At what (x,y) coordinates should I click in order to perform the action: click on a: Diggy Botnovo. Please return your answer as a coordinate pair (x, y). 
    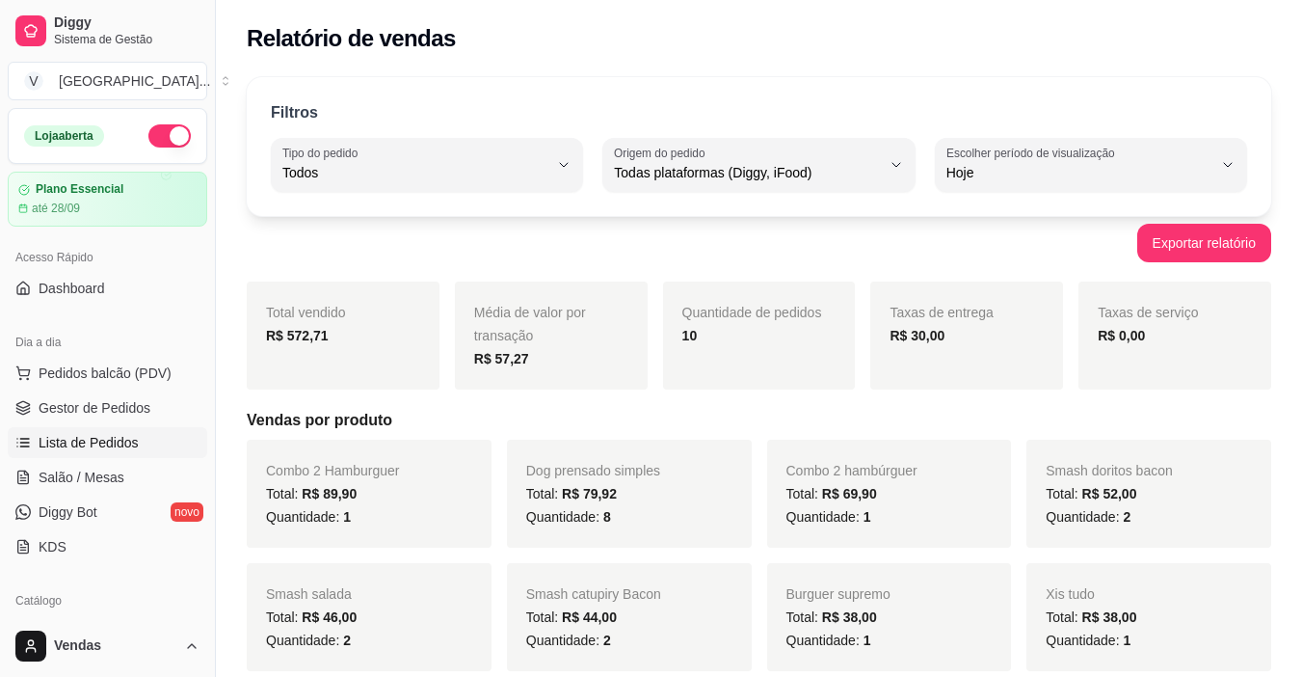
    Looking at the image, I should click on (107, 512).